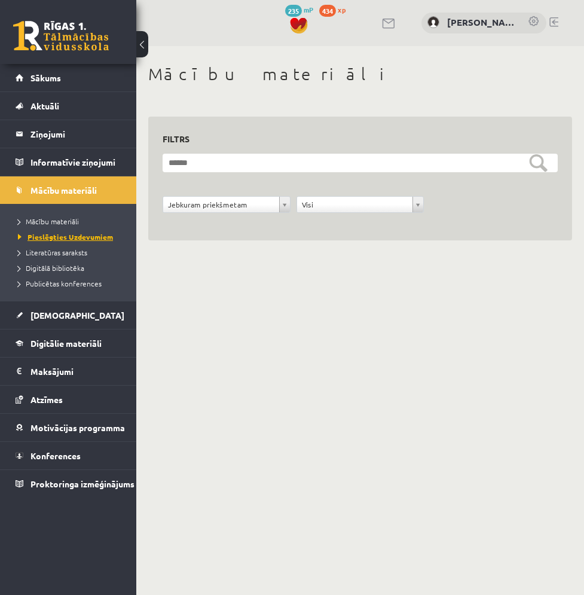  Describe the element at coordinates (68, 78) in the screenshot. I see `a: Sākums` at that location.